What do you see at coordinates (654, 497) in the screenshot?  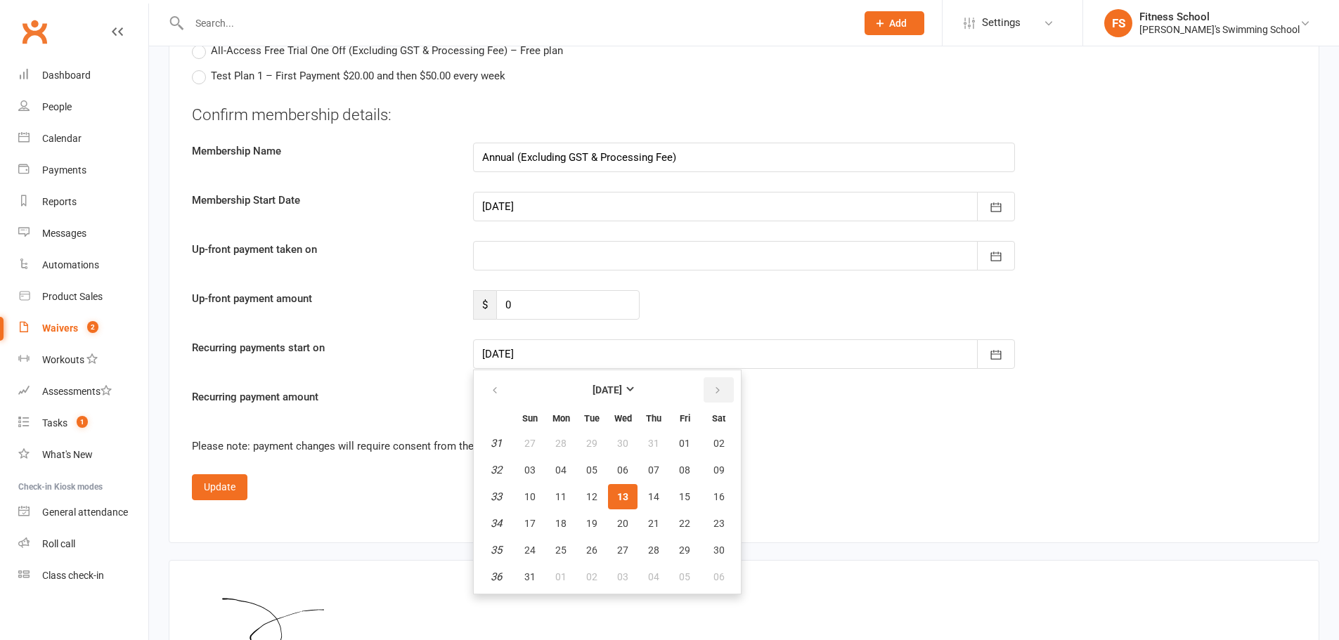 I see `span: 14` at bounding box center [654, 497].